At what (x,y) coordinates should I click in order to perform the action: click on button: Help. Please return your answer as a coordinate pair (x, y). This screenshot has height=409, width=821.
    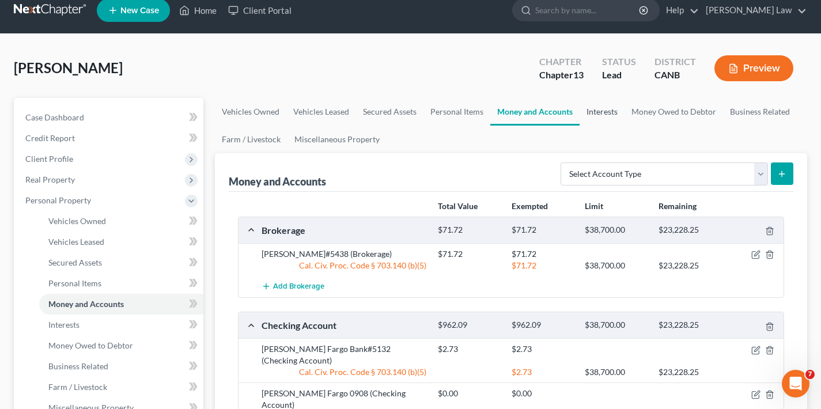
    Looking at the image, I should click on (192, 326).